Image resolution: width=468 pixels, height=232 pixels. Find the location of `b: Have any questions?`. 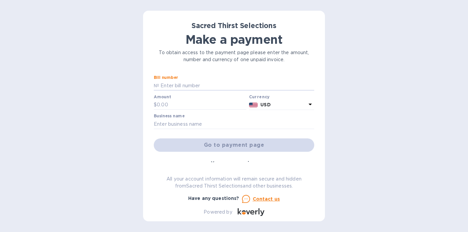

b: Have any questions? is located at coordinates (214, 198).